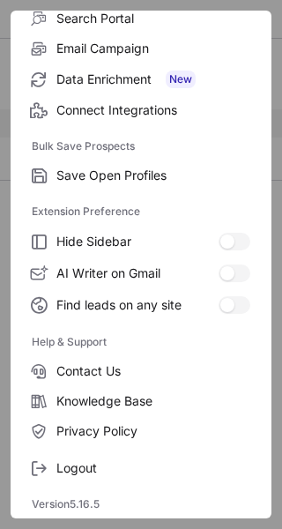  I want to click on span: Connect Integrations, so click(154, 110).